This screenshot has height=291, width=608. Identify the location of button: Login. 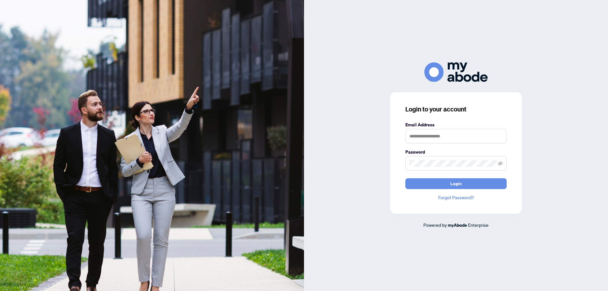
(456, 184).